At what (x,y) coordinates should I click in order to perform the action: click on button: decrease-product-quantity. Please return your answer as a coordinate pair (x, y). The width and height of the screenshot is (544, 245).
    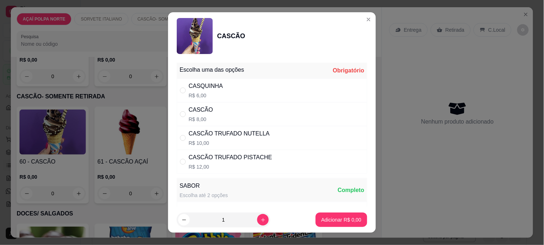
    Looking at the image, I should click on (184, 220).